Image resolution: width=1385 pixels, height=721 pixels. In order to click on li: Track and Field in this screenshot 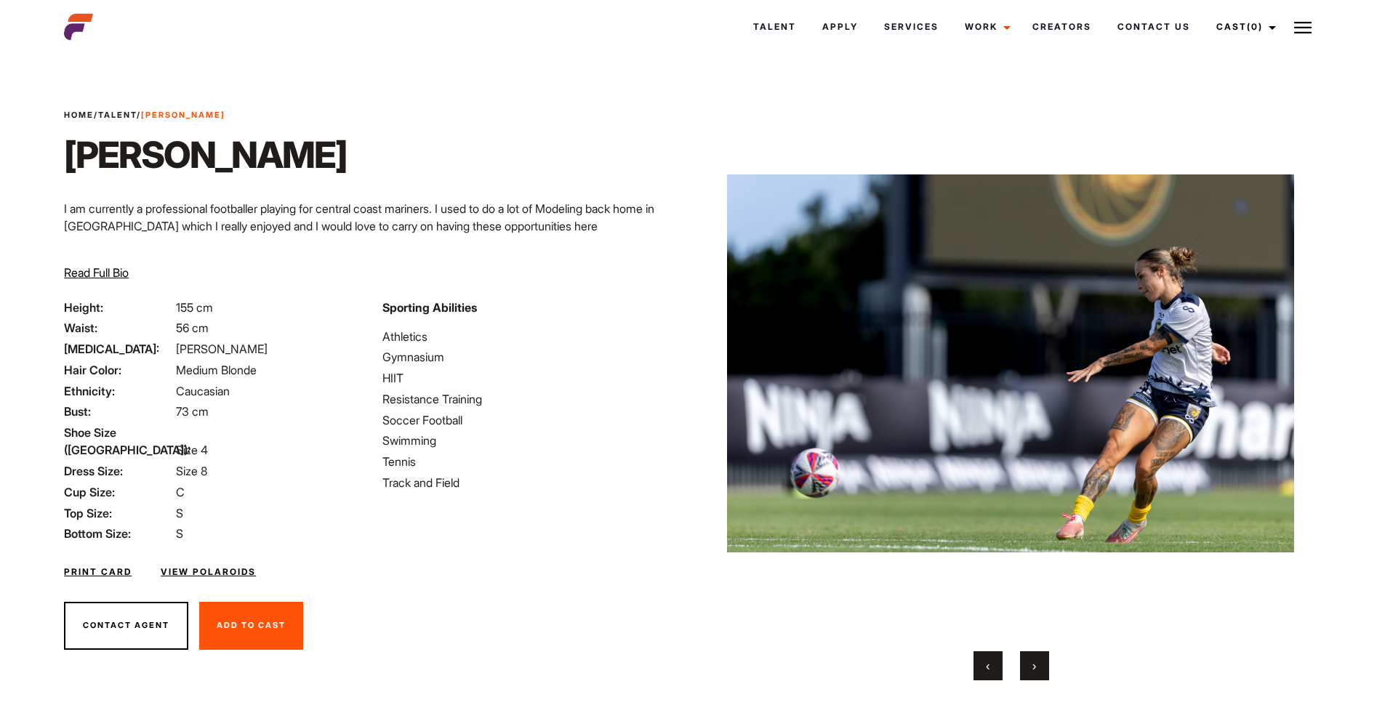, I will do `click(533, 483)`.